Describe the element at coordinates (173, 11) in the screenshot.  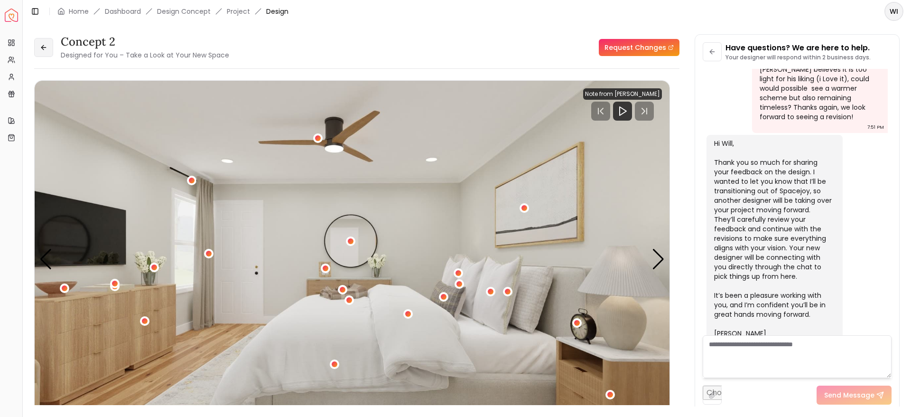
I see `nav: breadcrumb` at that location.